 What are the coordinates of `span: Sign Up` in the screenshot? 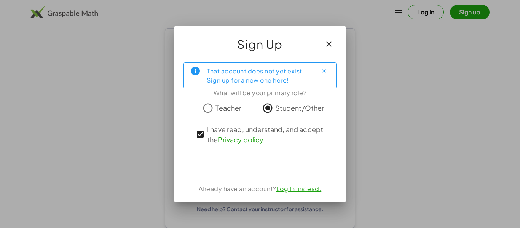 It's located at (260, 44).